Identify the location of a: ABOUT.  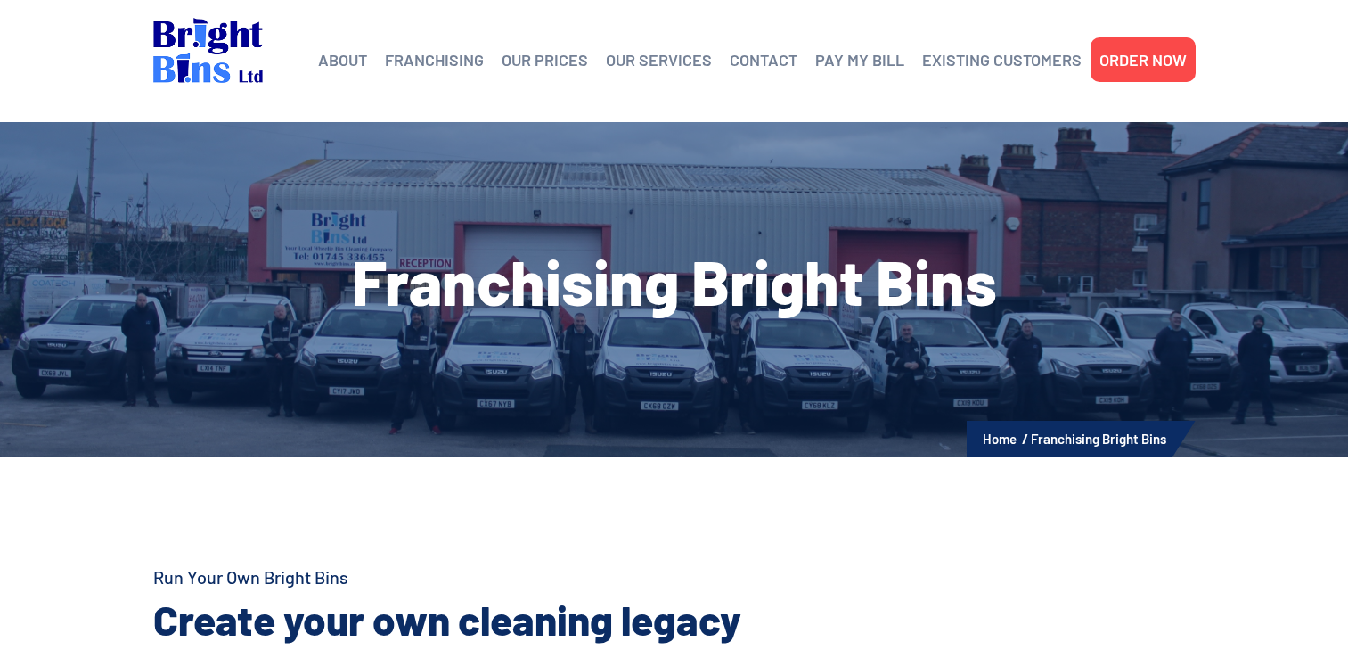
(342, 60).